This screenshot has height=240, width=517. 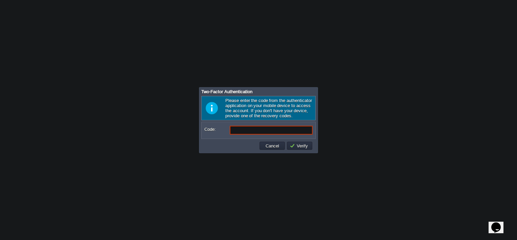 What do you see at coordinates (258, 108) in the screenshot?
I see `div: Please enter the code from the authenticator application on your mobile device to access the acco...` at bounding box center [258, 108].